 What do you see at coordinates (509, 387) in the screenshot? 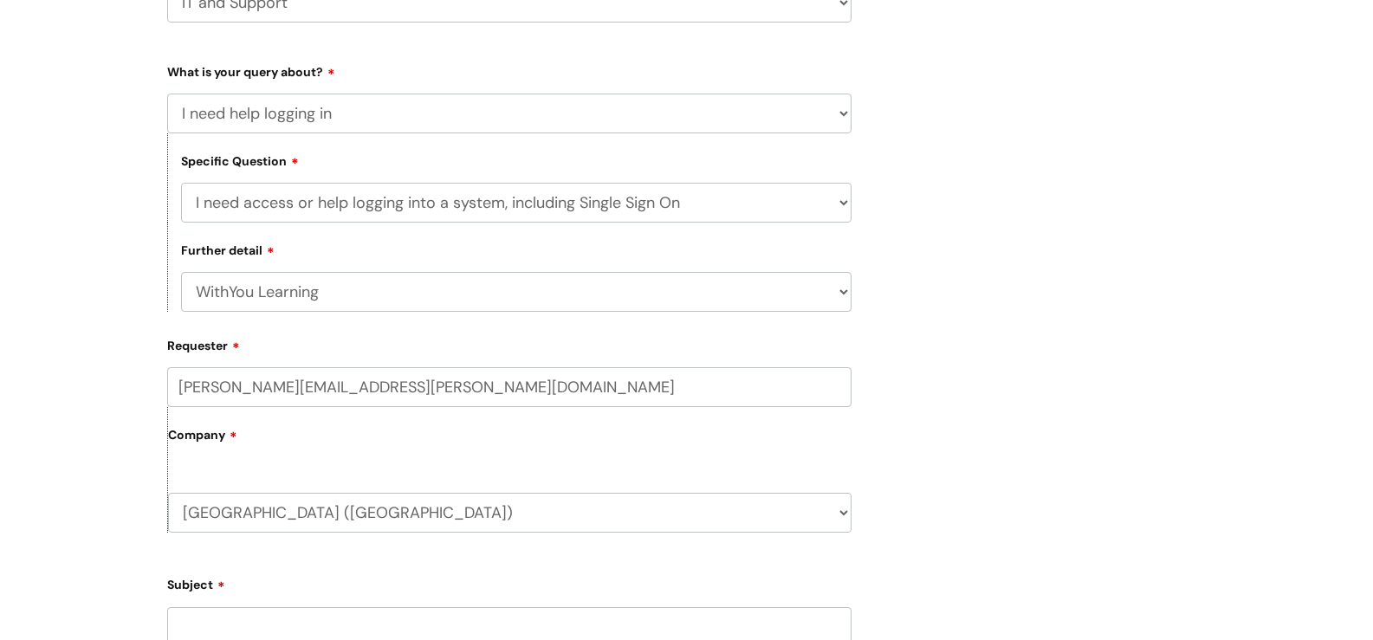
I see `input: Email` at bounding box center [509, 387].